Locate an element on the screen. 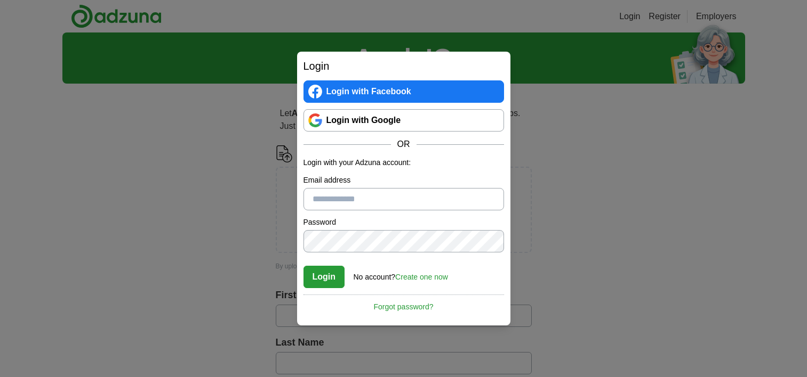 This screenshot has height=377, width=807. div: No account? is located at coordinates (400, 274).